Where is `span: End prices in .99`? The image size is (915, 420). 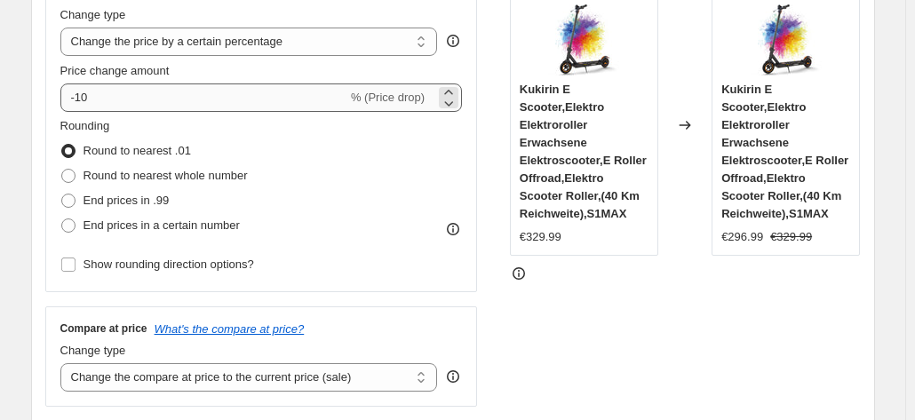
span: End prices in .99 is located at coordinates (126, 200).